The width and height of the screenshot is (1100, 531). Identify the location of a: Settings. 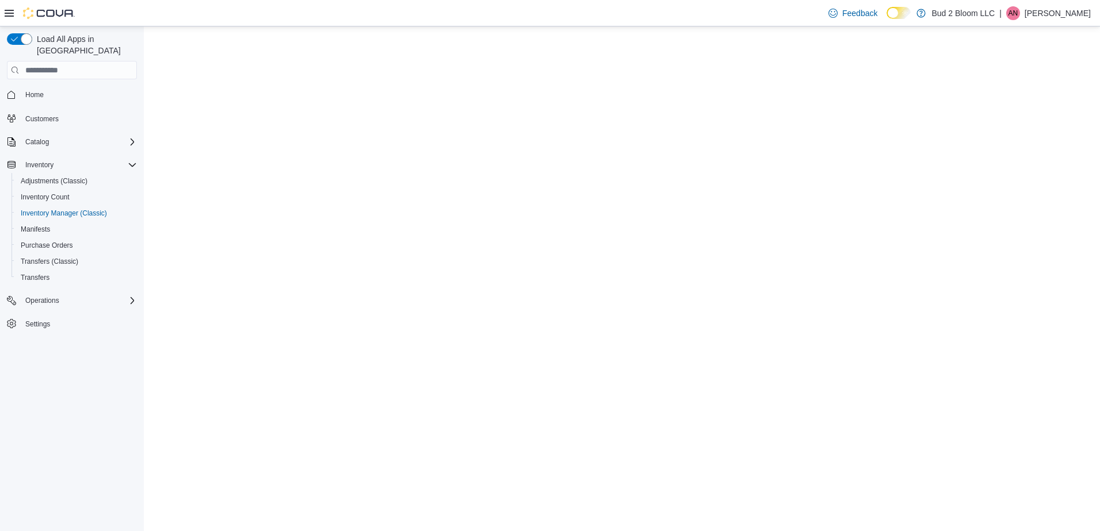
(37, 324).